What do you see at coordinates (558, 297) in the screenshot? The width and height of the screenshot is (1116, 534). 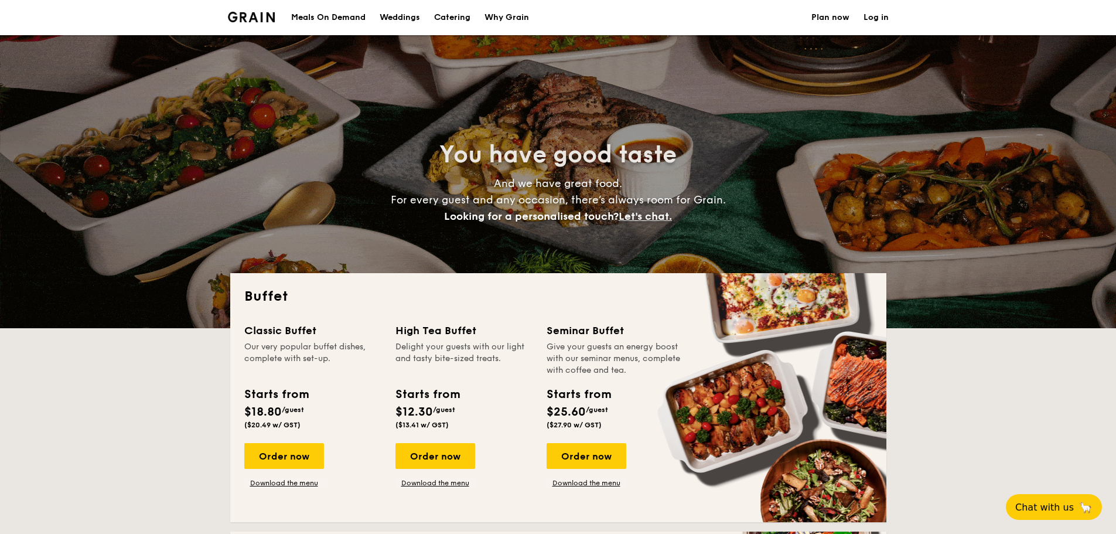 I see `h2: Buffet` at bounding box center [558, 297].